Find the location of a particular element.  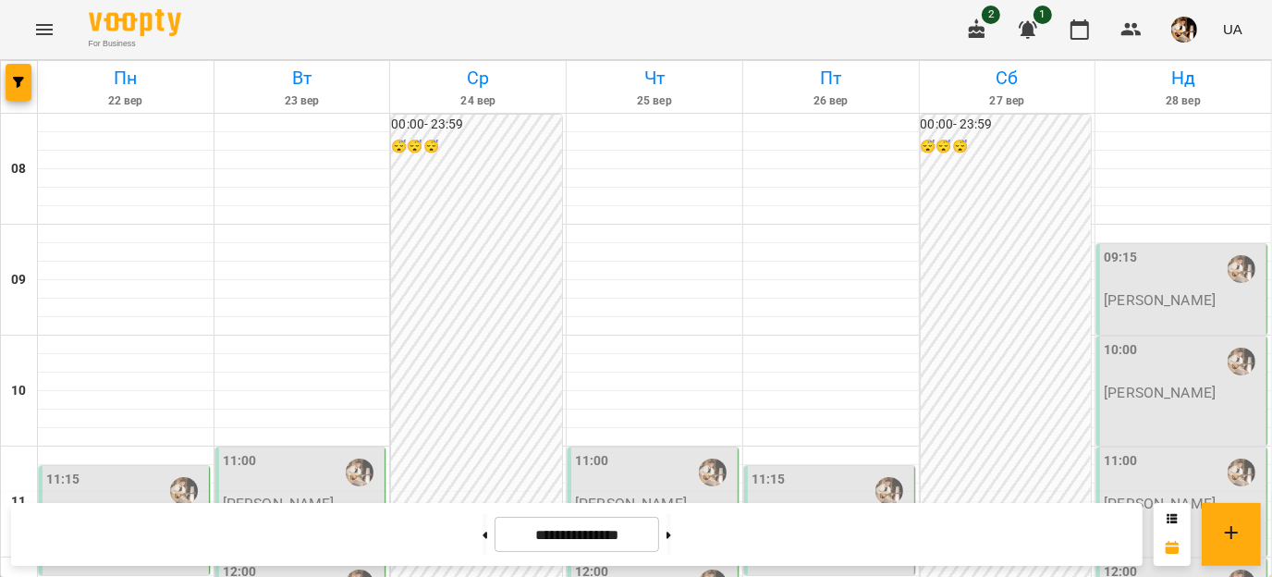

h6: 24 вер is located at coordinates (478, 101).